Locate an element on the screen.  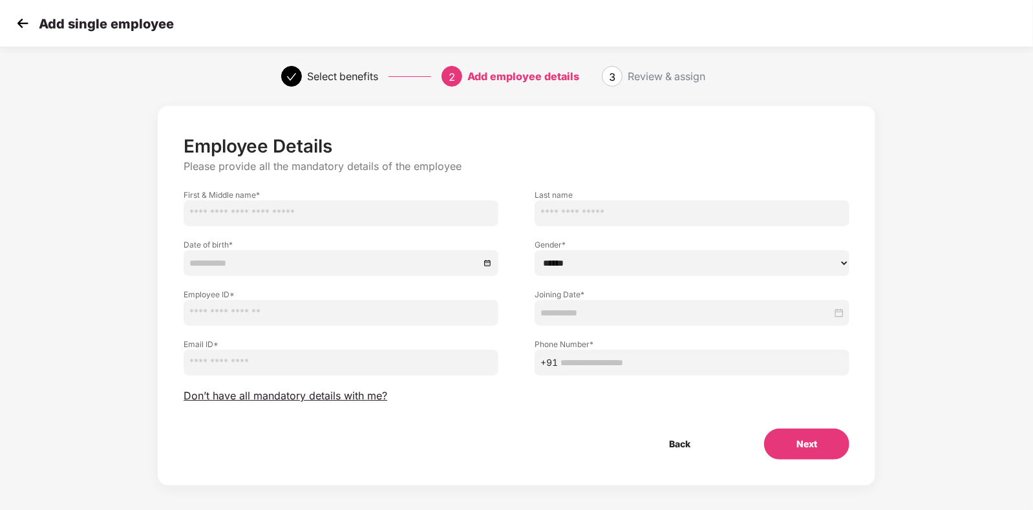
label: First & Middle name is located at coordinates (341, 195).